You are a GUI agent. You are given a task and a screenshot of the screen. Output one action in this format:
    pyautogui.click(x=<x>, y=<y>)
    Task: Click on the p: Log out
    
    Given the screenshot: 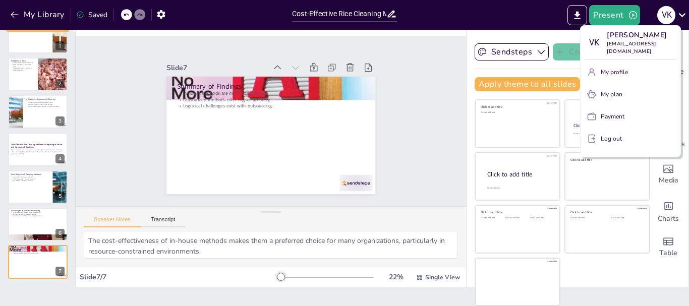 What is the action you would take?
    pyautogui.click(x=612, y=139)
    